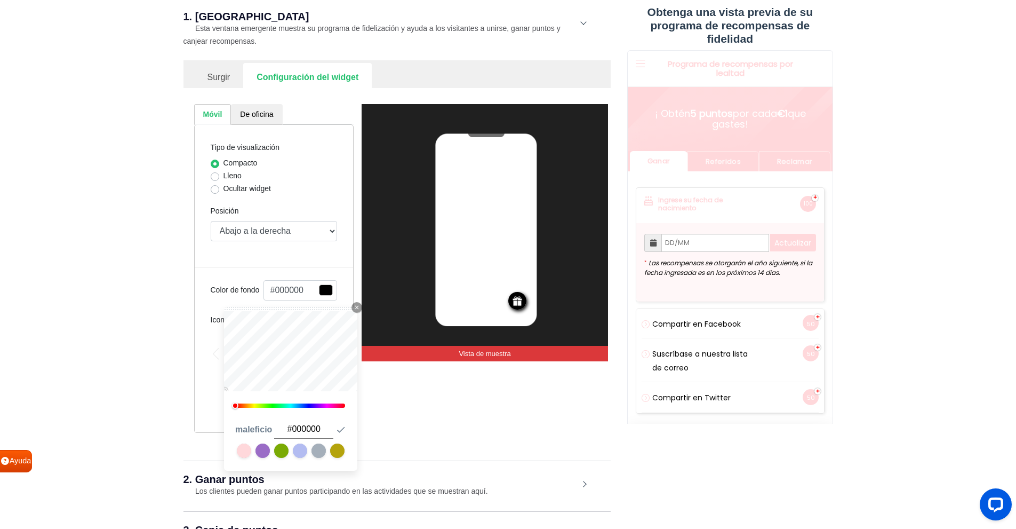  What do you see at coordinates (485, 233) in the screenshot?
I see `img: widget_preview_mobile.3a00e563.webp` at bounding box center [485, 233].